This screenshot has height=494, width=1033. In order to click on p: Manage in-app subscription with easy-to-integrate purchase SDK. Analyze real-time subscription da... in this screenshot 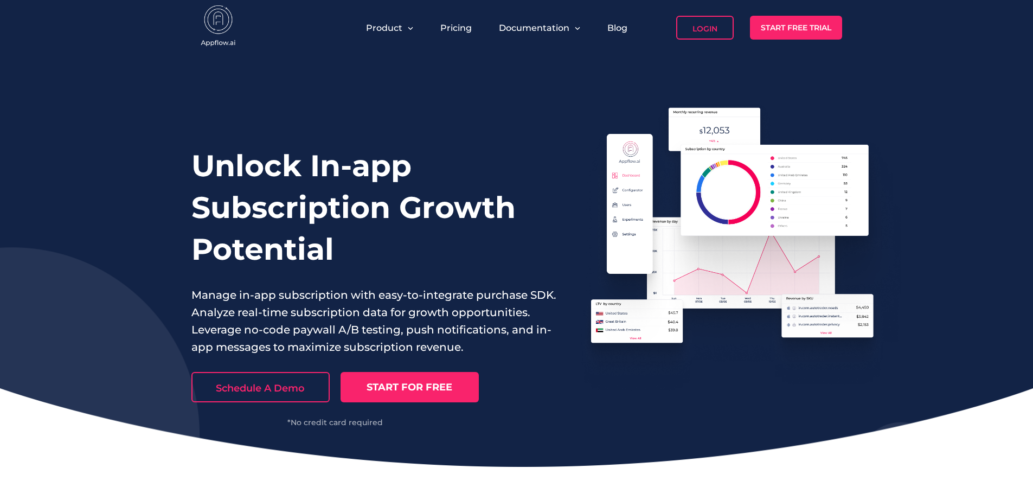, I will do `click(374, 321)`.